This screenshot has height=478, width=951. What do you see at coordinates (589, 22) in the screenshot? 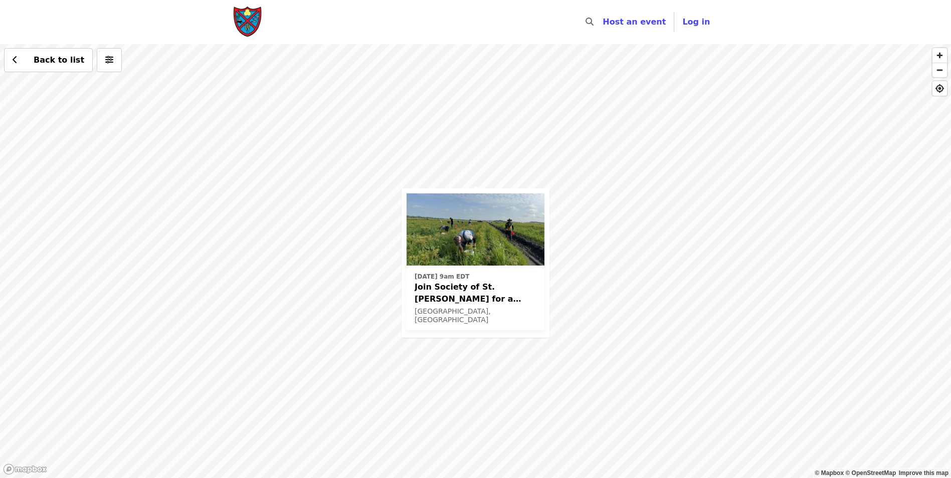
I see `i: search icon` at bounding box center [589, 22].